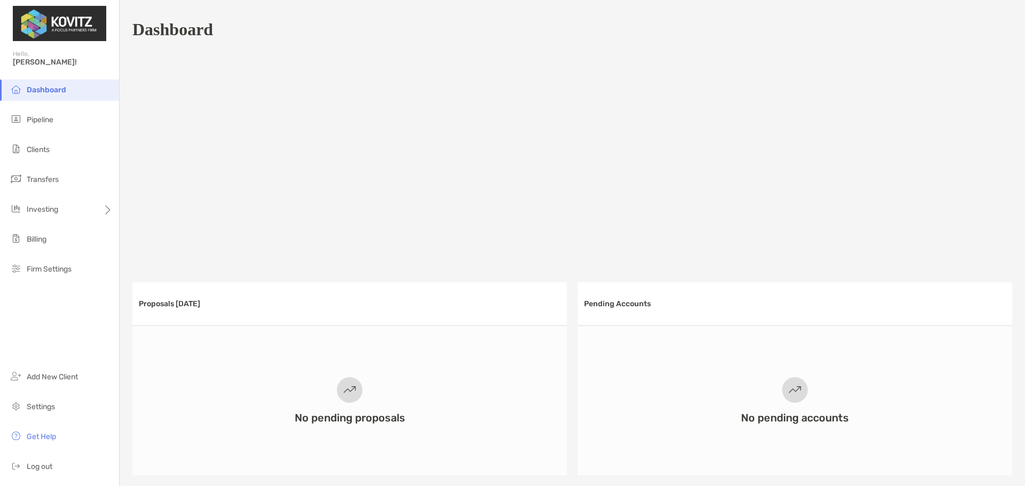 Image resolution: width=1025 pixels, height=486 pixels. What do you see at coordinates (52, 377) in the screenshot?
I see `span: Add New Client` at bounding box center [52, 377].